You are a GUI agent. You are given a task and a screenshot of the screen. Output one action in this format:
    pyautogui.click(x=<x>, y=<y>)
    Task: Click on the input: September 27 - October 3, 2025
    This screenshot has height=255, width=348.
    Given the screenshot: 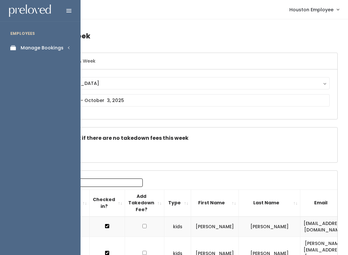 What is the action you would take?
    pyautogui.click(x=185, y=100)
    